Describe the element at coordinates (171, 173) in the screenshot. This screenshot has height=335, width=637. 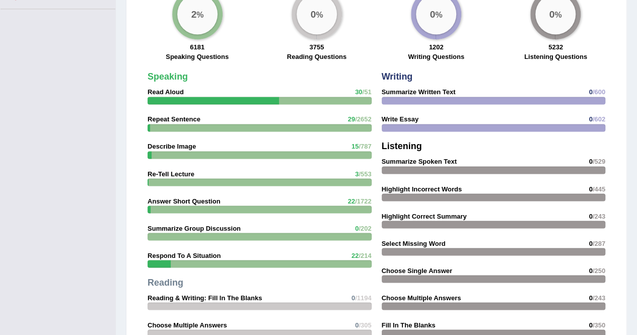
I see `strong: Re-Tell Lecture` at that location.